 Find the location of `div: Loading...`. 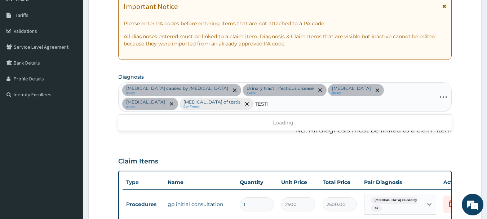

div: Loading... is located at coordinates (285, 123).